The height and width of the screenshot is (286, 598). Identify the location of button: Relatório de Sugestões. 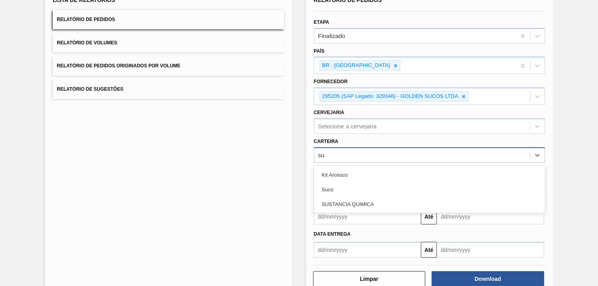
(168, 89).